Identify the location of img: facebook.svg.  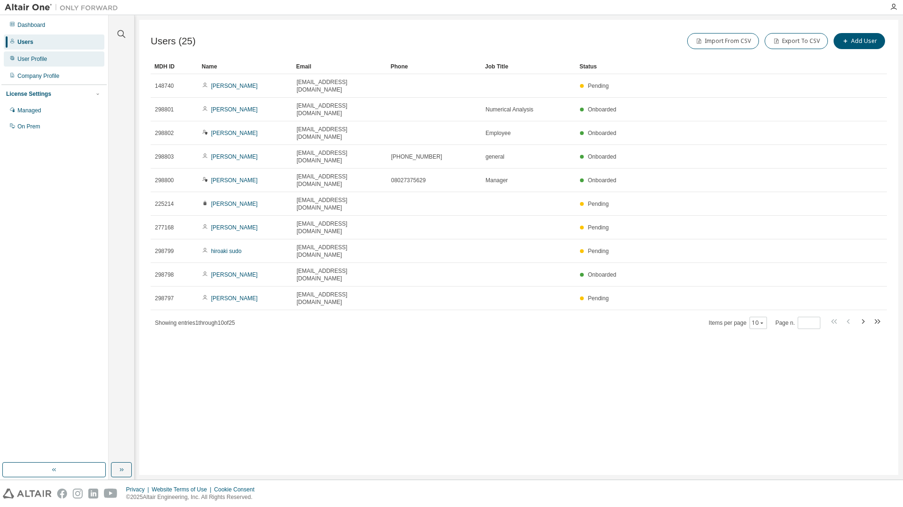
(62, 493).